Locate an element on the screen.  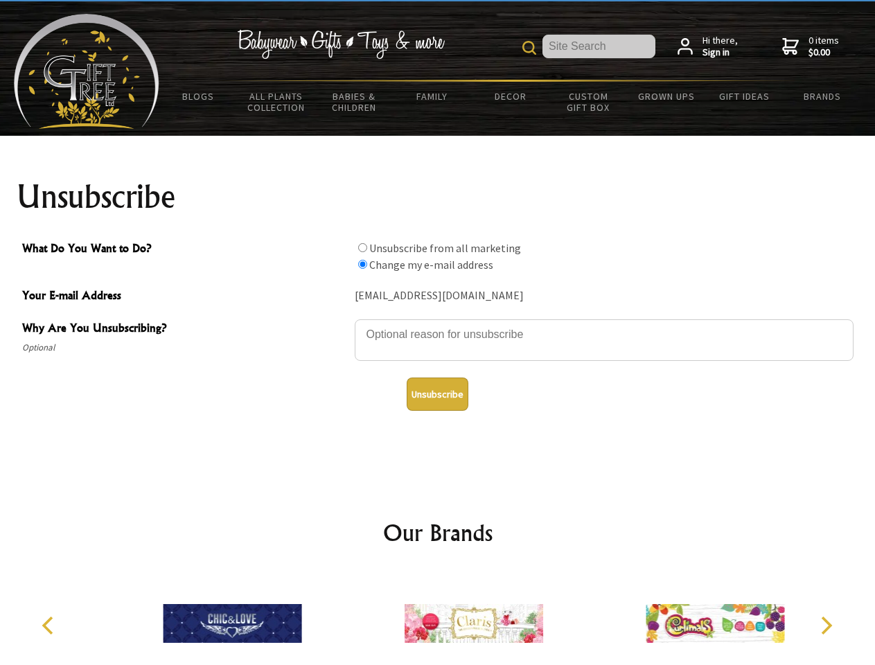
span: 0 items is located at coordinates (824, 46).